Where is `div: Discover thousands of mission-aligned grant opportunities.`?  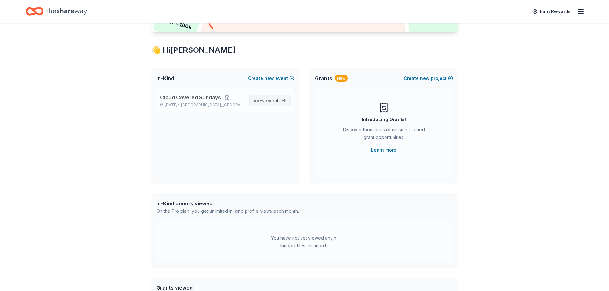 div: Discover thousands of mission-aligned grant opportunities. is located at coordinates (384, 135).